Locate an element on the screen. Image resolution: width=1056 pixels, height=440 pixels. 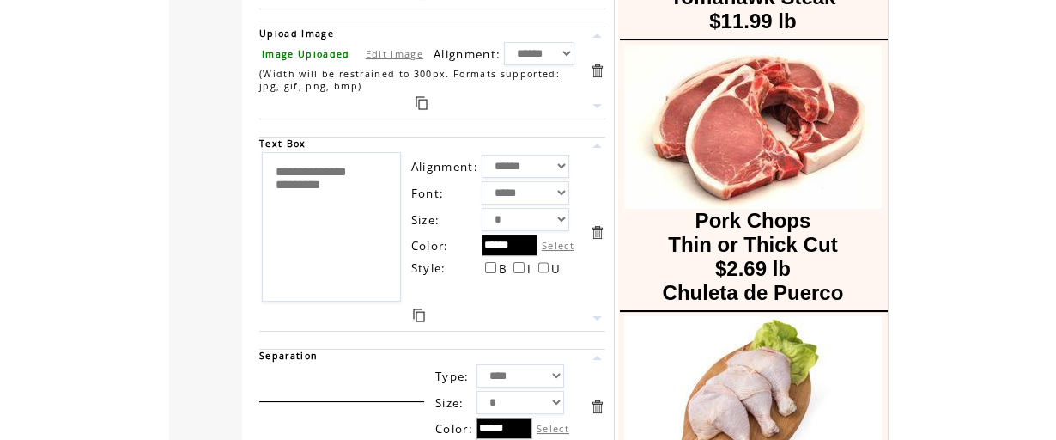
span: Upload Image is located at coordinates (296, 33).